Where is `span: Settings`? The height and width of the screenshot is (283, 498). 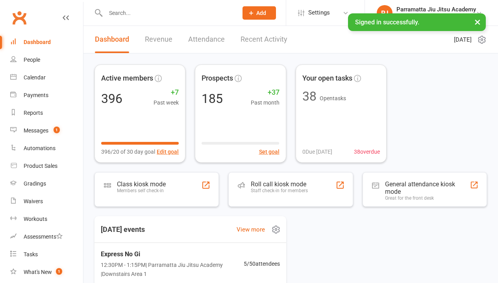
span: Settings is located at coordinates (319, 13).